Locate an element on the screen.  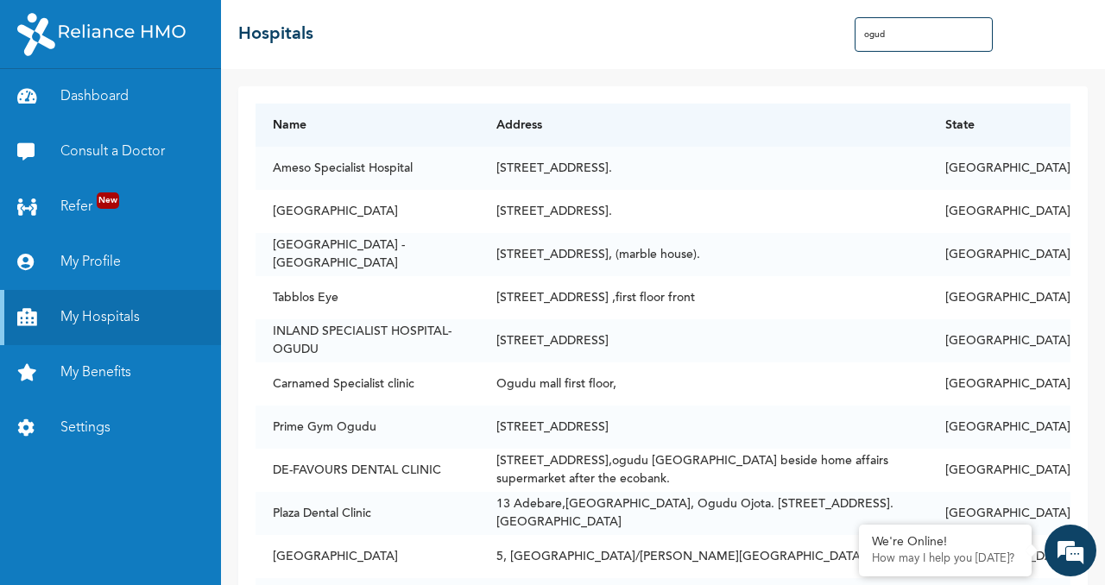
span: New is located at coordinates (108, 200).